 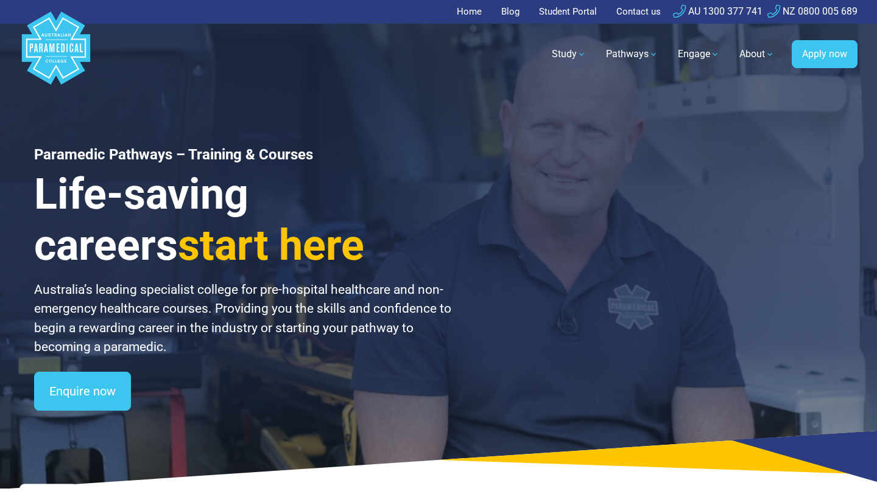 I want to click on a: Study, so click(x=569, y=54).